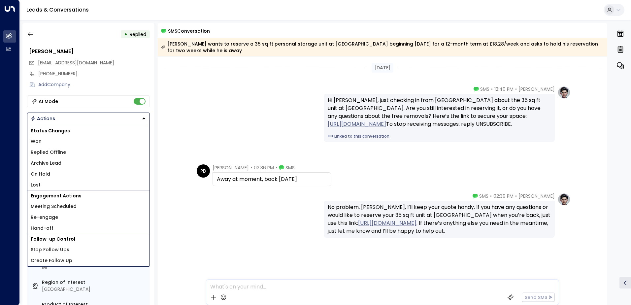 Image resolution: width=631 pixels, height=305 pixels. I want to click on span: Hand-off, so click(42, 228).